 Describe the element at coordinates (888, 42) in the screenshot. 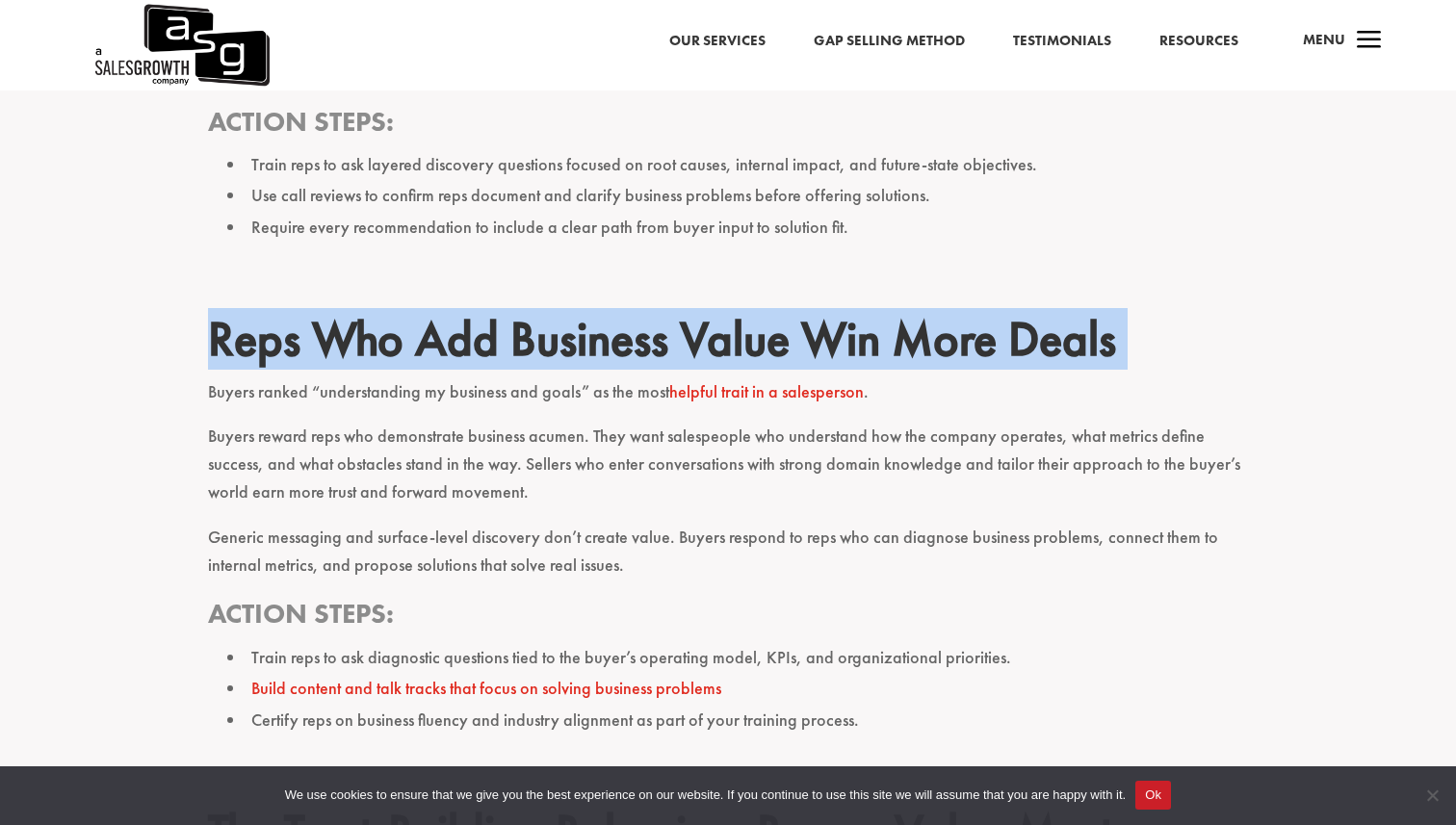

I see `a: Gap Selling Method` at that location.